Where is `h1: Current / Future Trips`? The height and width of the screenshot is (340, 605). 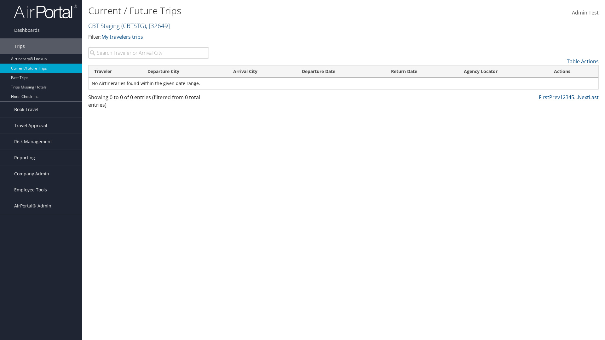 h1: Current / Future Trips is located at coordinates (259, 11).